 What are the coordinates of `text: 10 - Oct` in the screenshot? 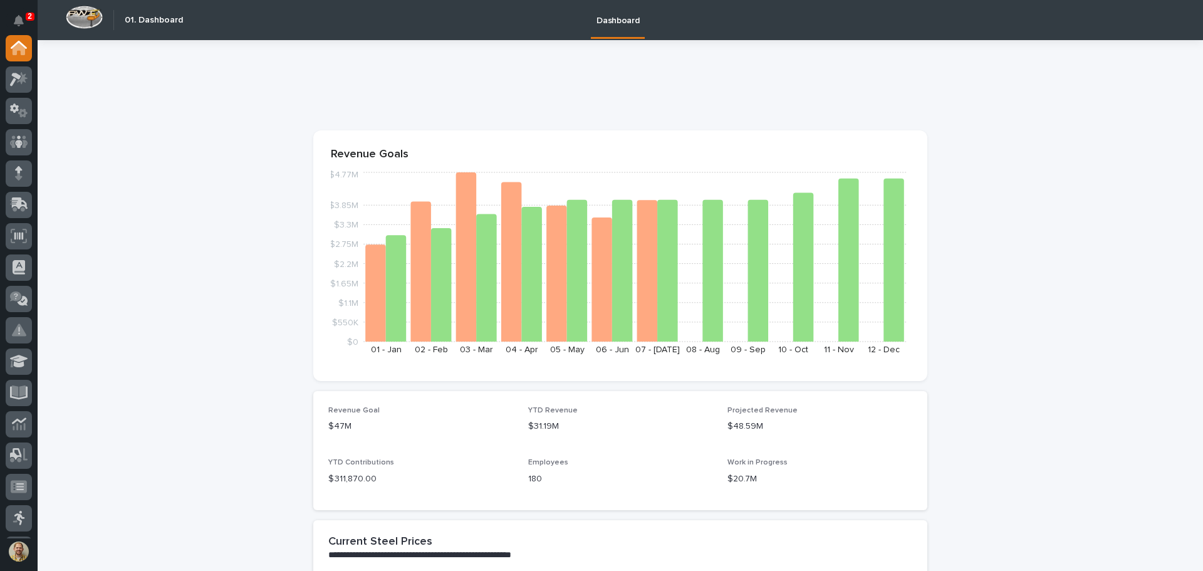 It's located at (793, 350).